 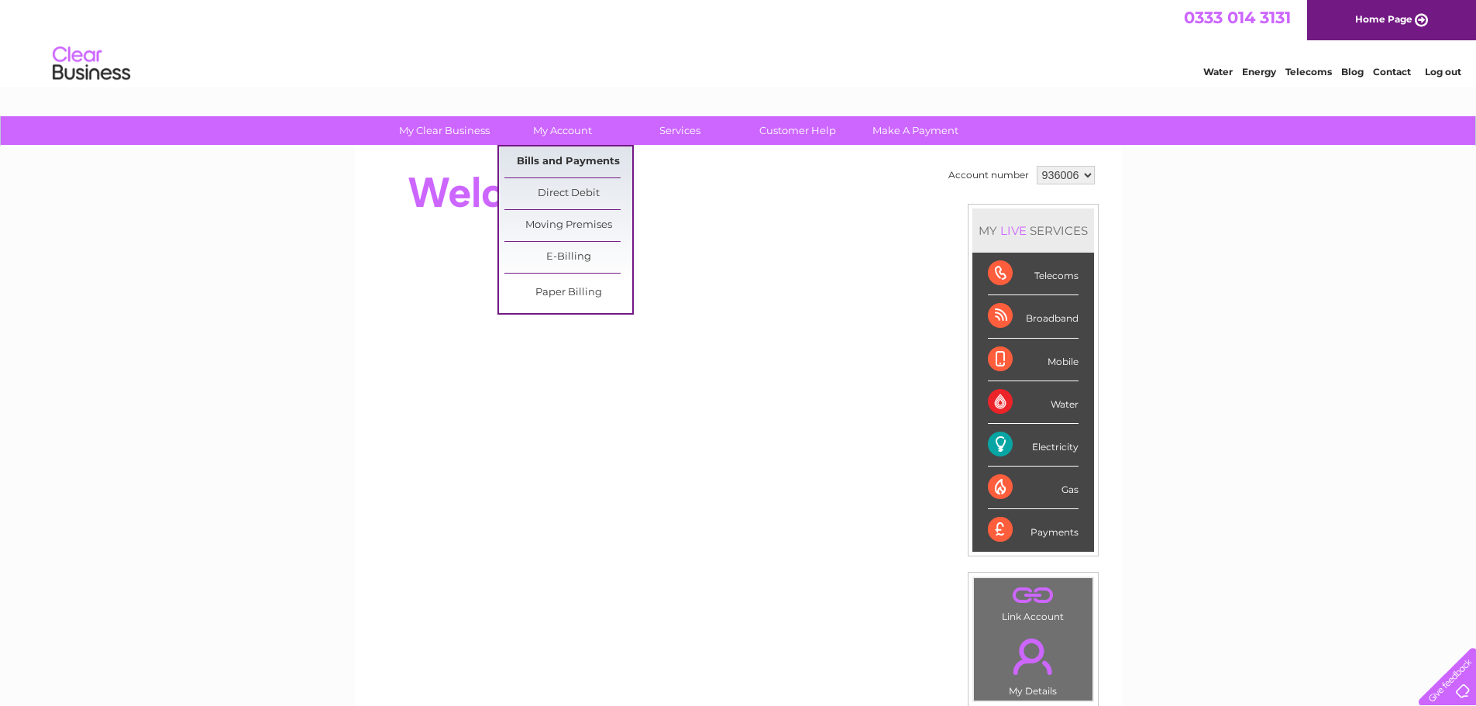 What do you see at coordinates (1218, 71) in the screenshot?
I see `a: Water` at bounding box center [1218, 71].